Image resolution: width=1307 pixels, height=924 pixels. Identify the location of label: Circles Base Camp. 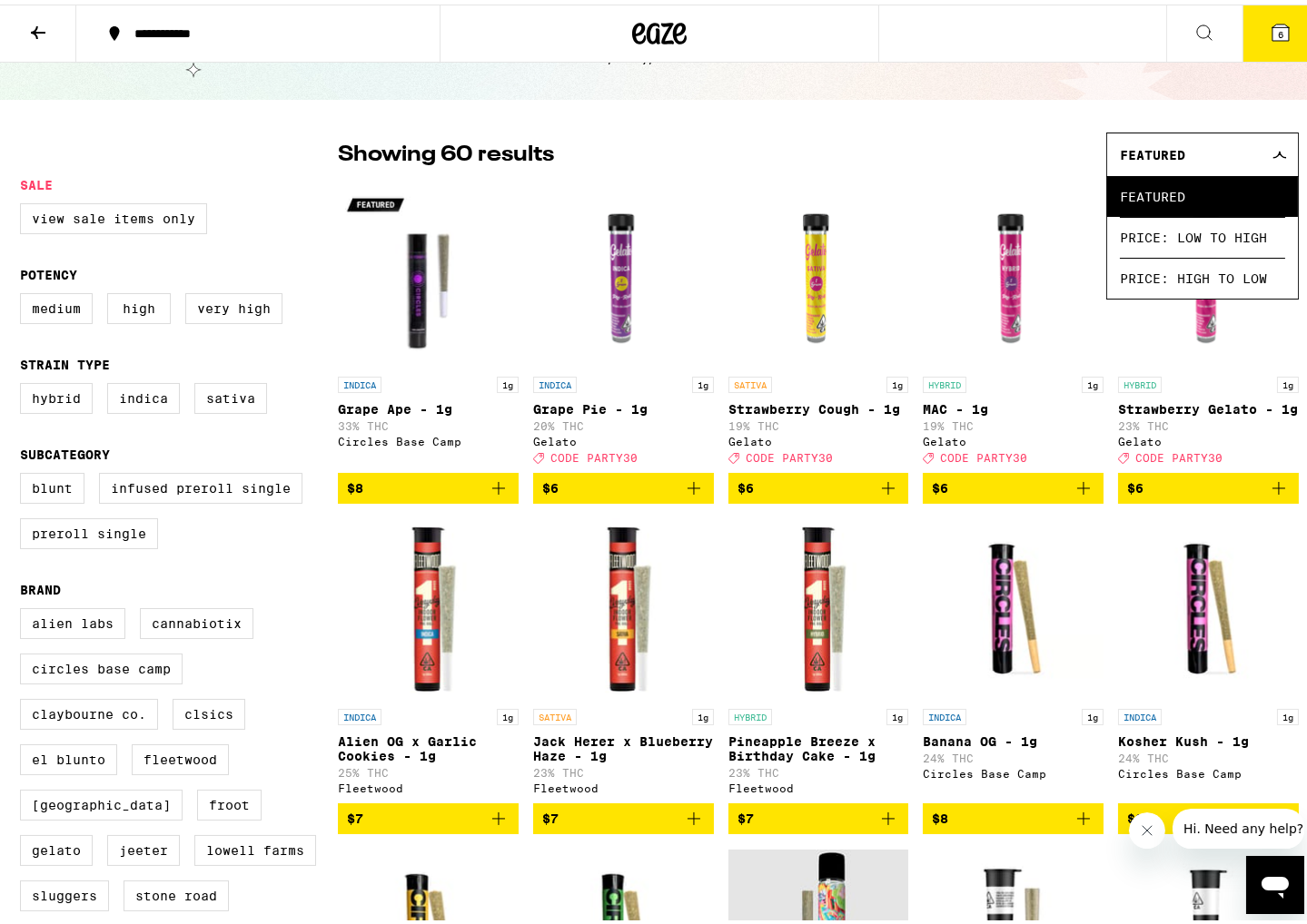
(101, 664).